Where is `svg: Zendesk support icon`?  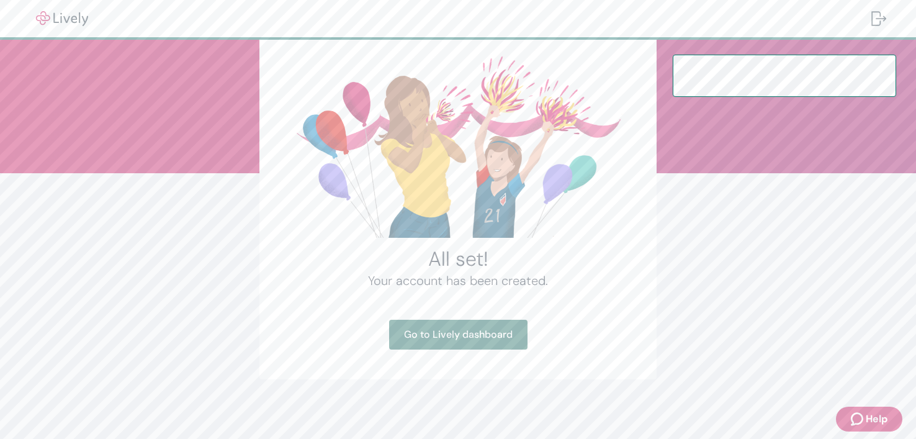 svg: Zendesk support icon is located at coordinates (858, 419).